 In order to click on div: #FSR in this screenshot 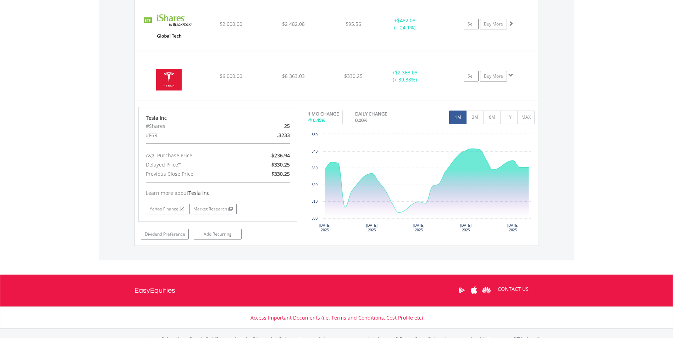, I will do `click(192, 136)`.